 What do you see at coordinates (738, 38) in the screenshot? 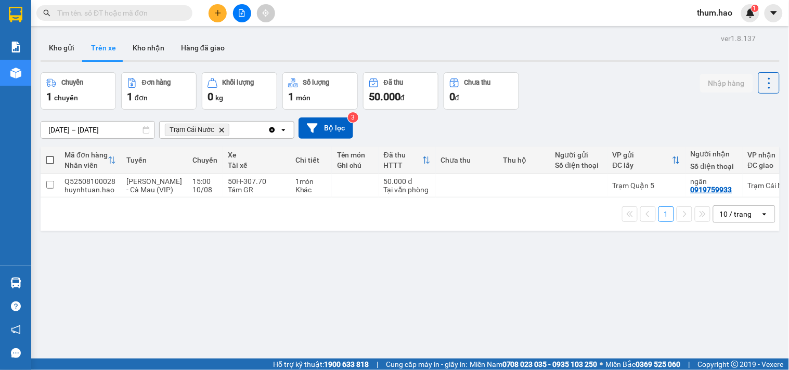
I see `div: ver 1.8.137` at bounding box center [738, 38].